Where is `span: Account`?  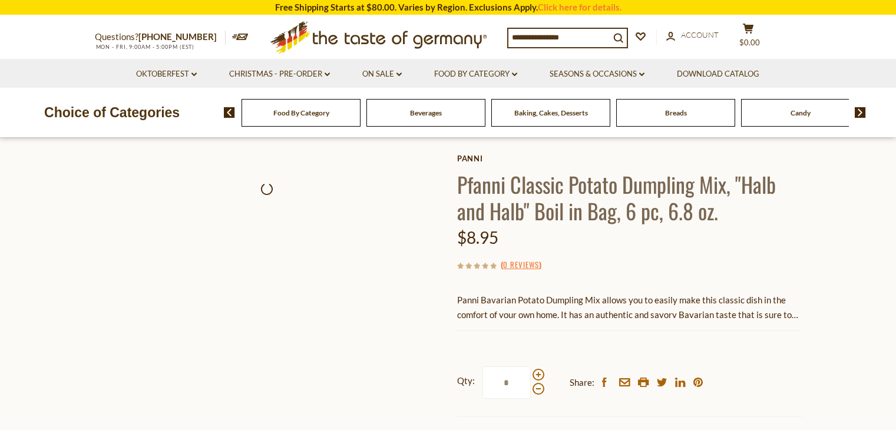 span: Account is located at coordinates (700, 35).